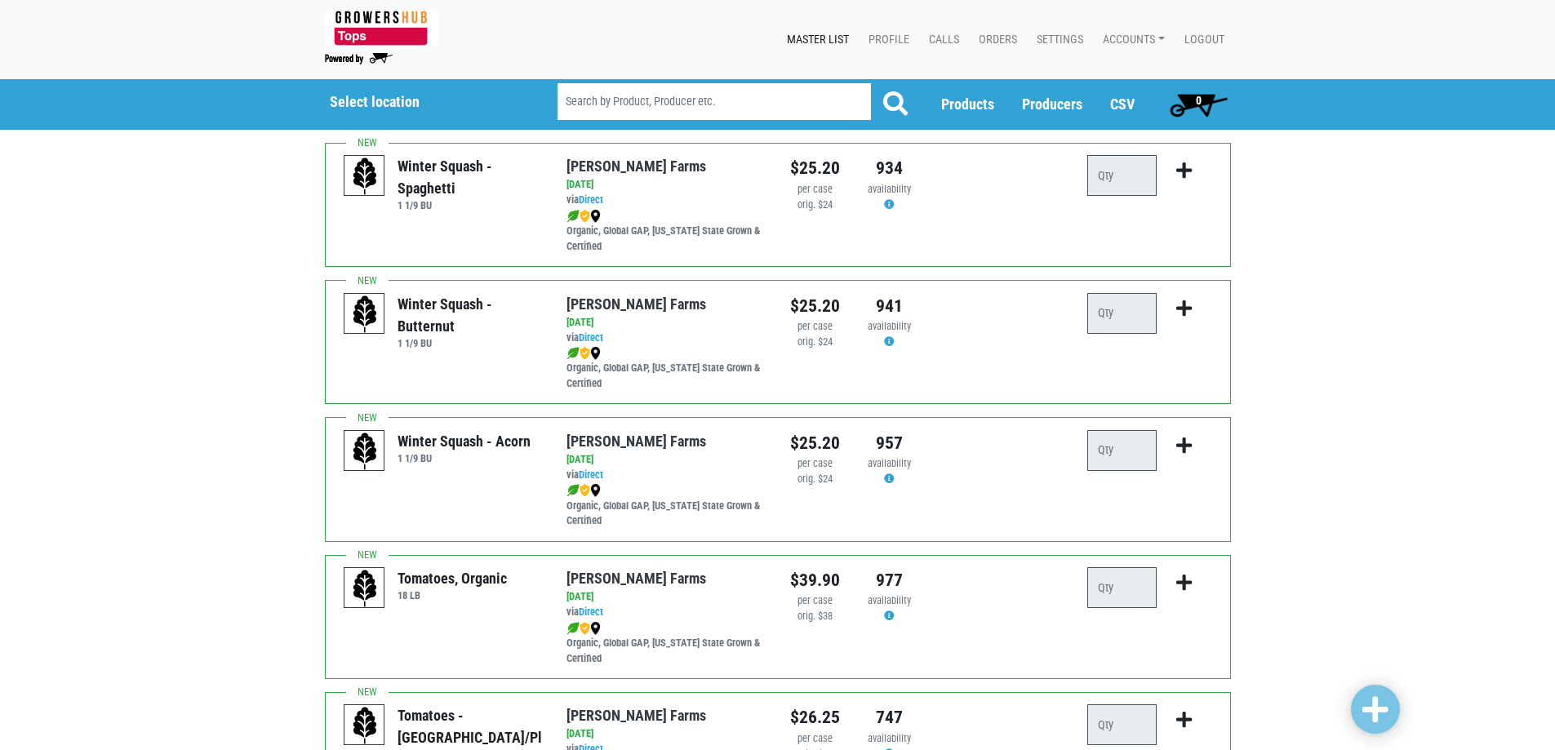 This screenshot has width=1555, height=750. Describe the element at coordinates (889, 580) in the screenshot. I see `div: 977` at that location.